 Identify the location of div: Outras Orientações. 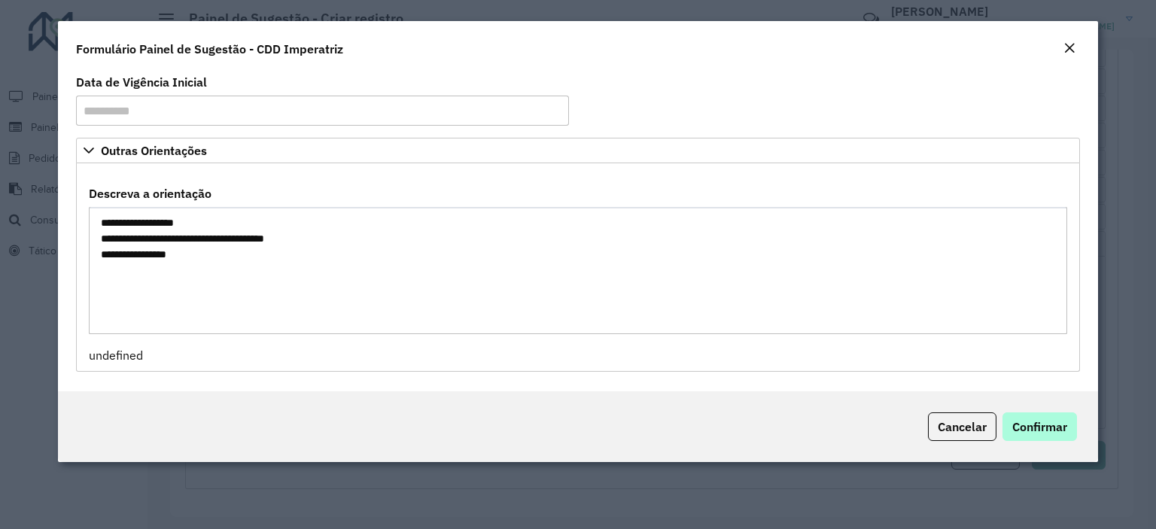
(578, 267).